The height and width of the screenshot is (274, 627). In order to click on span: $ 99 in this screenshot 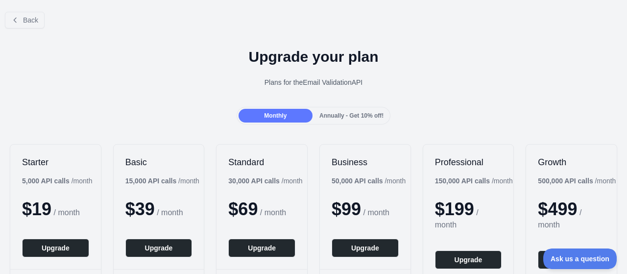, I will do `click(347, 209)`.